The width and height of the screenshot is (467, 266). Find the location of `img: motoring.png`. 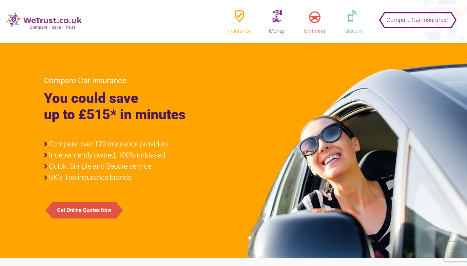

img: motoring.png is located at coordinates (315, 17).